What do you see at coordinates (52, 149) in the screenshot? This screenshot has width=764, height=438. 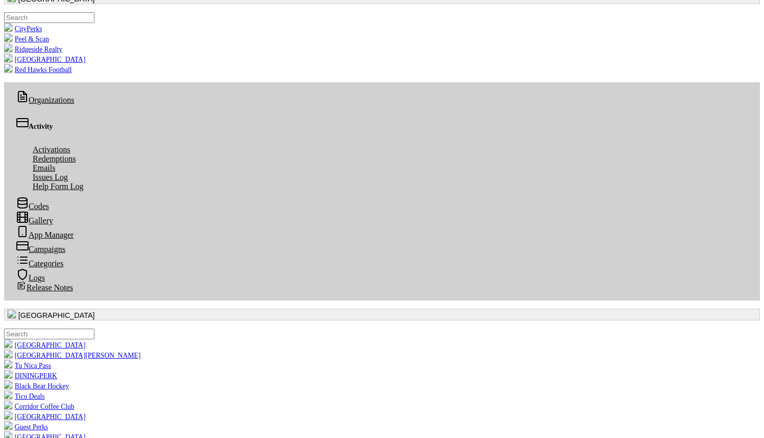 I see `a: Activations` at bounding box center [52, 149].